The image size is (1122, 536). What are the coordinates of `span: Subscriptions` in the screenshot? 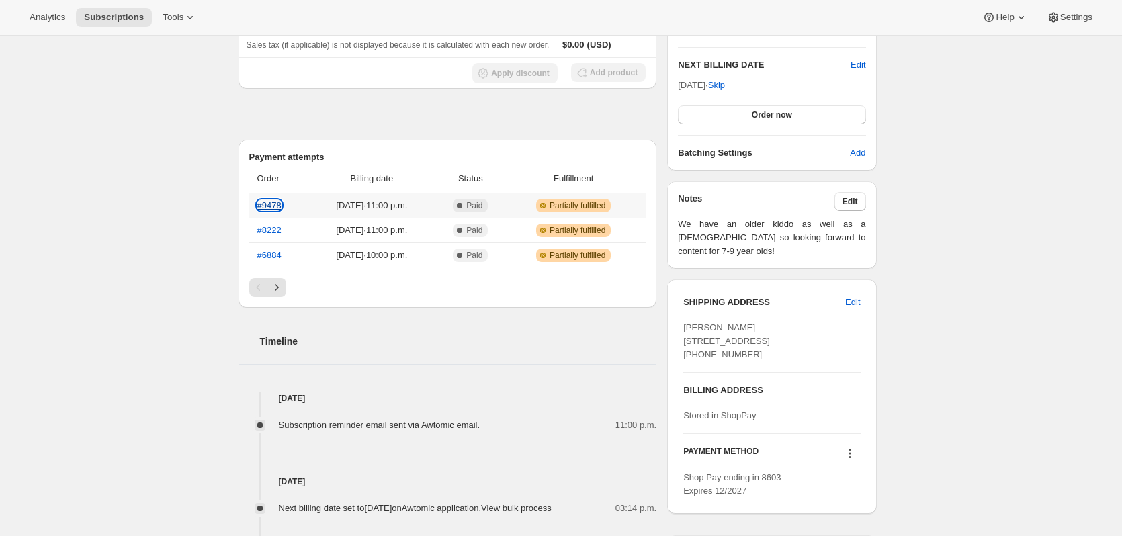 It's located at (114, 17).